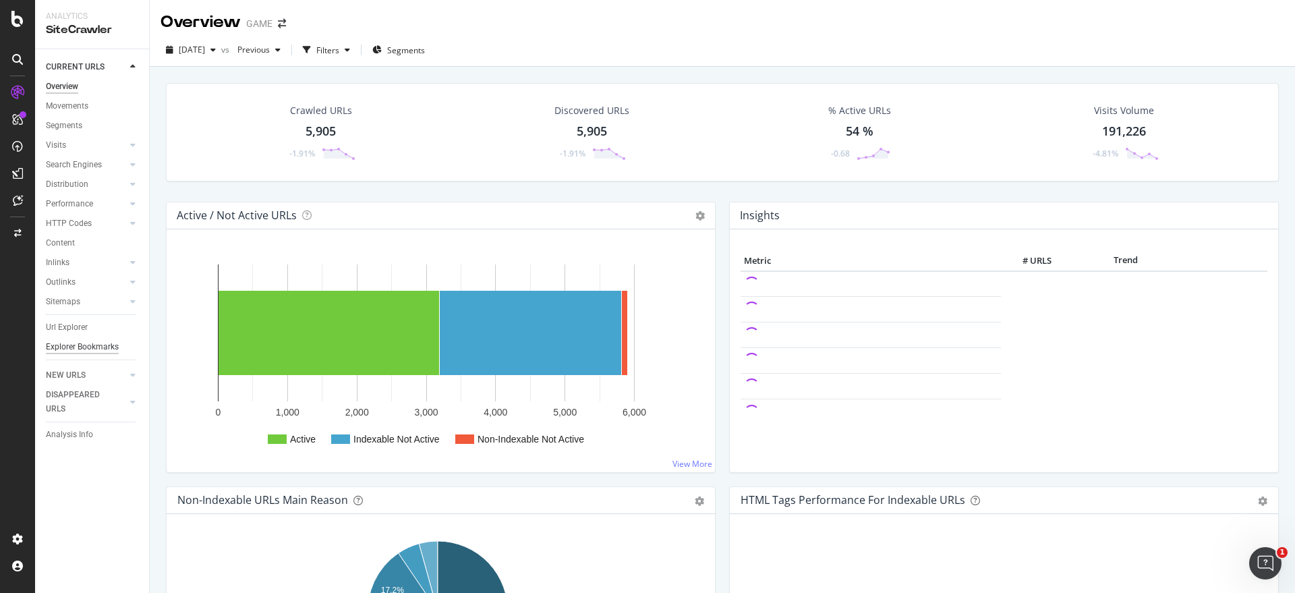  Describe the element at coordinates (251, 49) in the screenshot. I see `span: Previous` at that location.